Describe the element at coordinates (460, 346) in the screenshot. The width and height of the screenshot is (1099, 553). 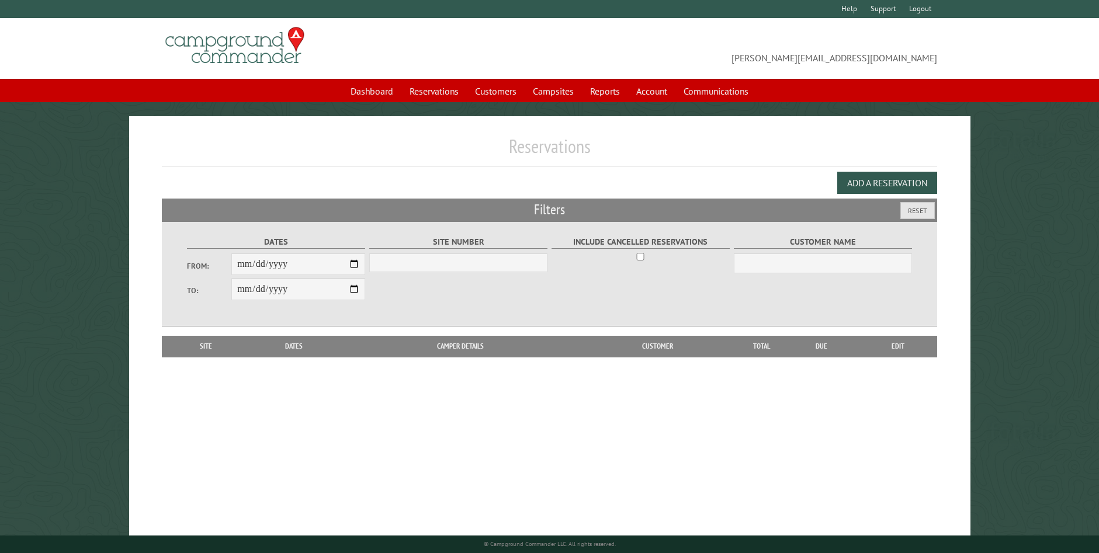
I see `th: Camper Details` at that location.